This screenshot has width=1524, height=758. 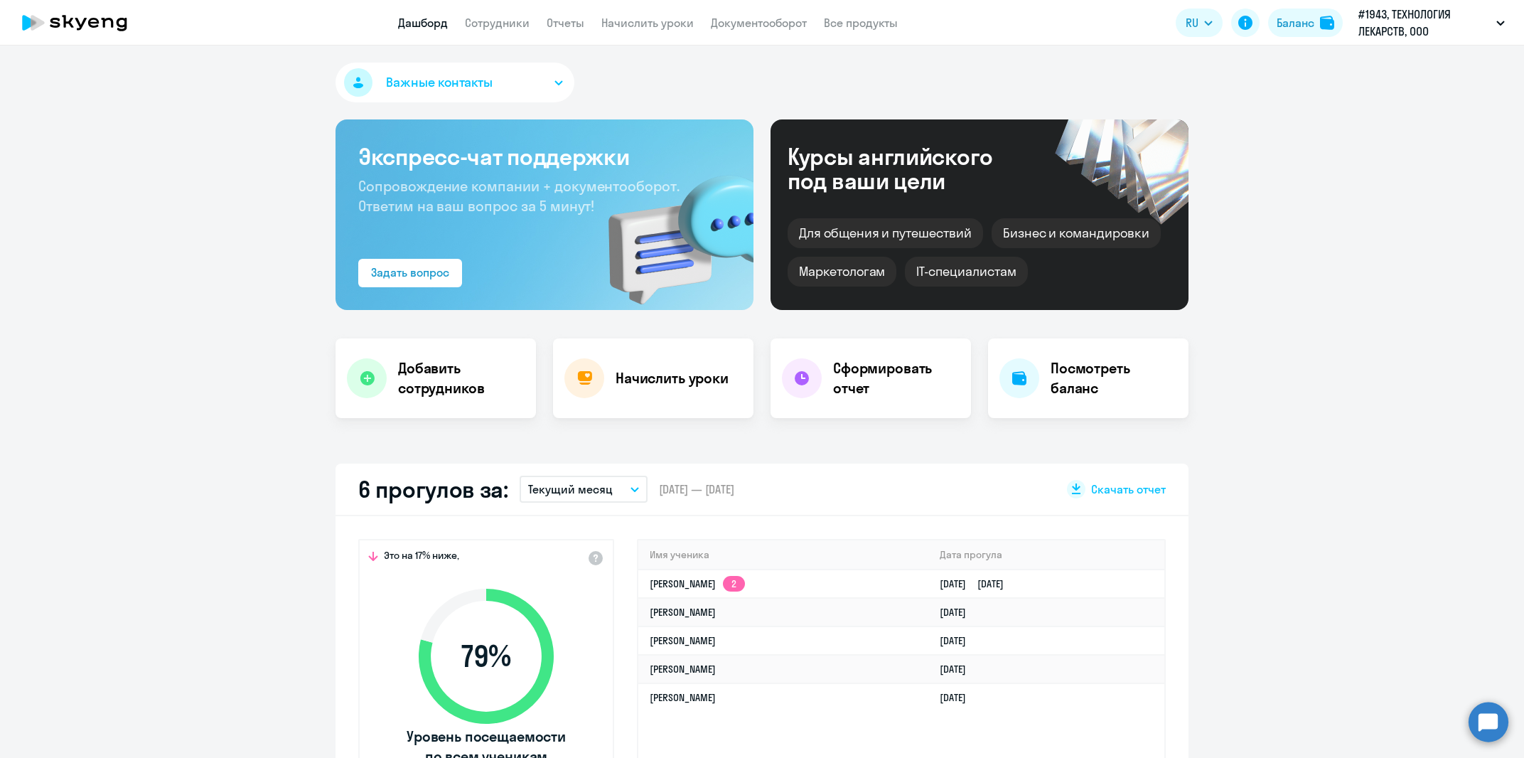 I want to click on button: Балансbalance, so click(x=1305, y=23).